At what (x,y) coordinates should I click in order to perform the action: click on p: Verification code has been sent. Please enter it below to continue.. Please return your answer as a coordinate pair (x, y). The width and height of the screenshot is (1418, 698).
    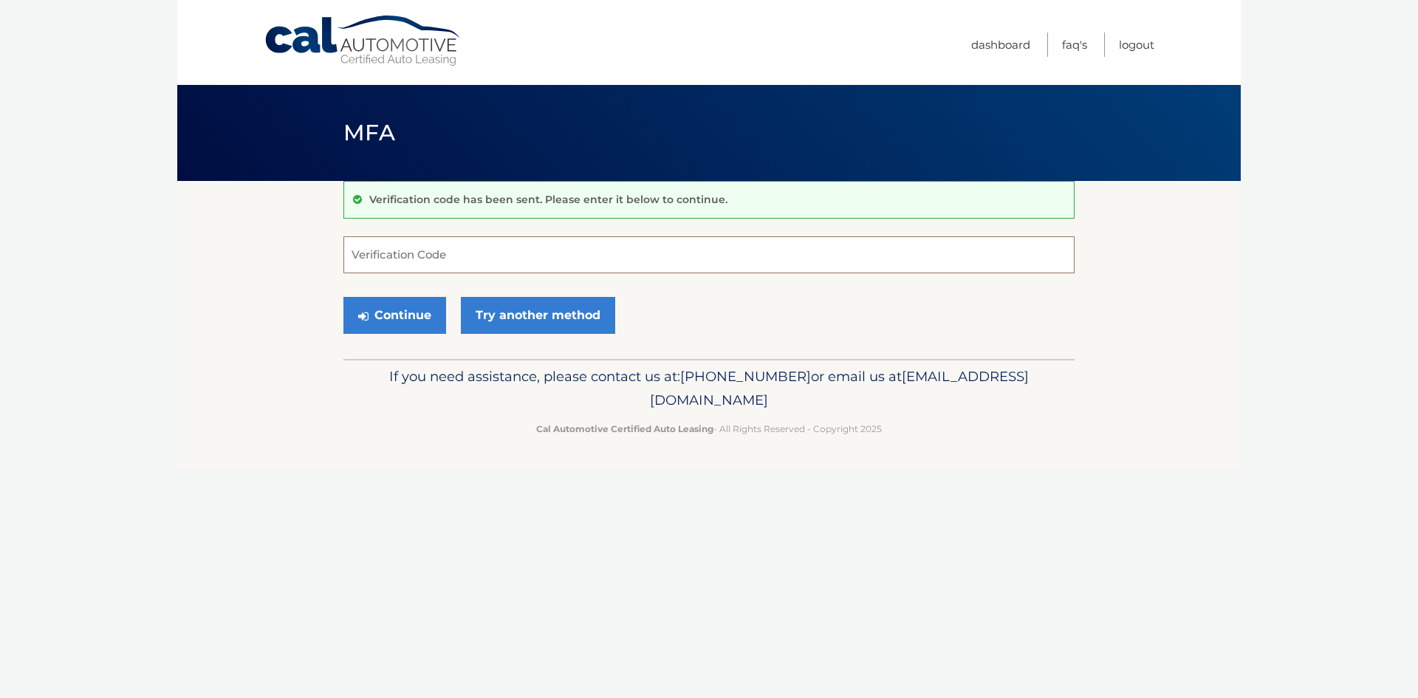
    Looking at the image, I should click on (548, 199).